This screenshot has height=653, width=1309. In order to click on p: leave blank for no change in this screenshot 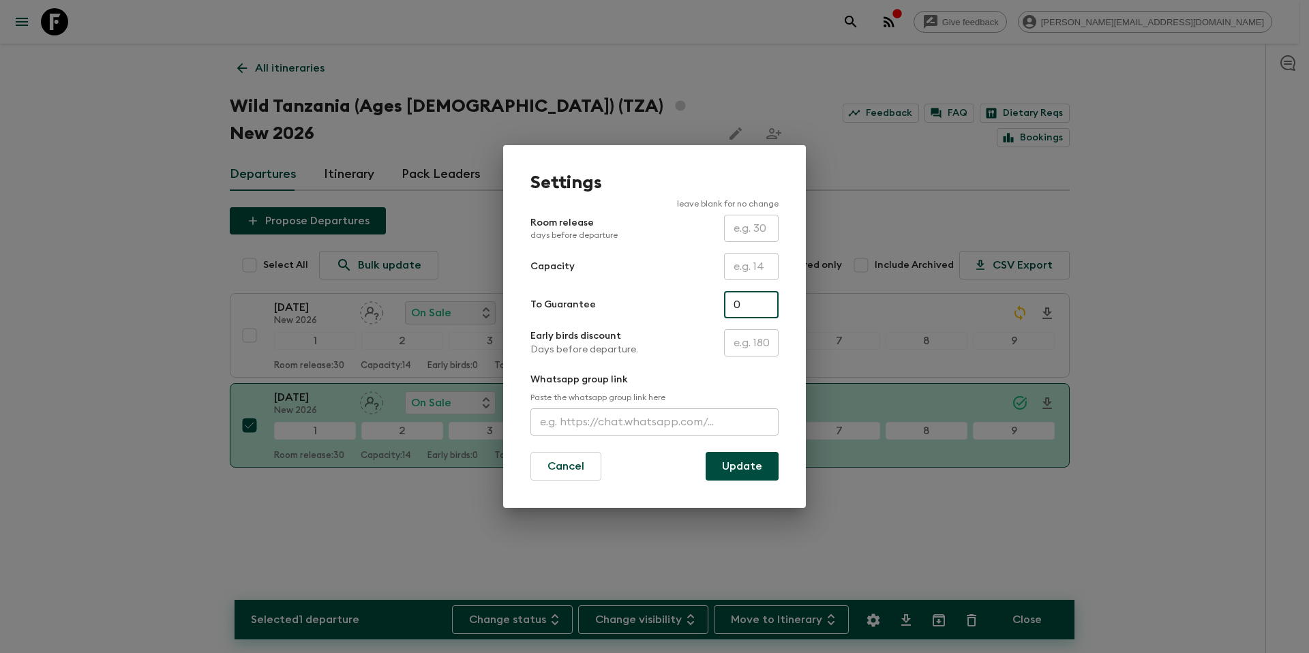, I will do `click(654, 204)`.